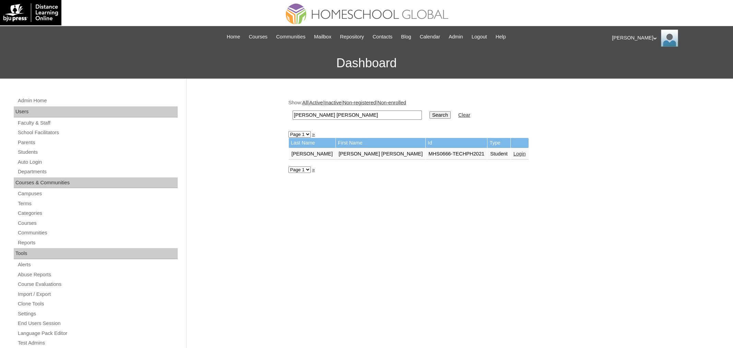 The height and width of the screenshot is (348, 733). What do you see at coordinates (97, 132) in the screenshot?
I see `a: School Facilitators` at bounding box center [97, 132].